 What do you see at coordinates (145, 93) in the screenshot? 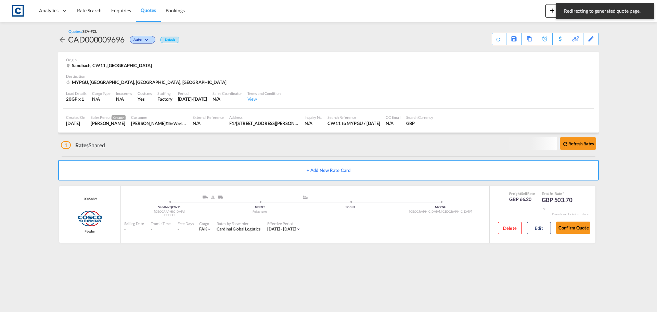
I see `div: Customs` at bounding box center [145, 93].